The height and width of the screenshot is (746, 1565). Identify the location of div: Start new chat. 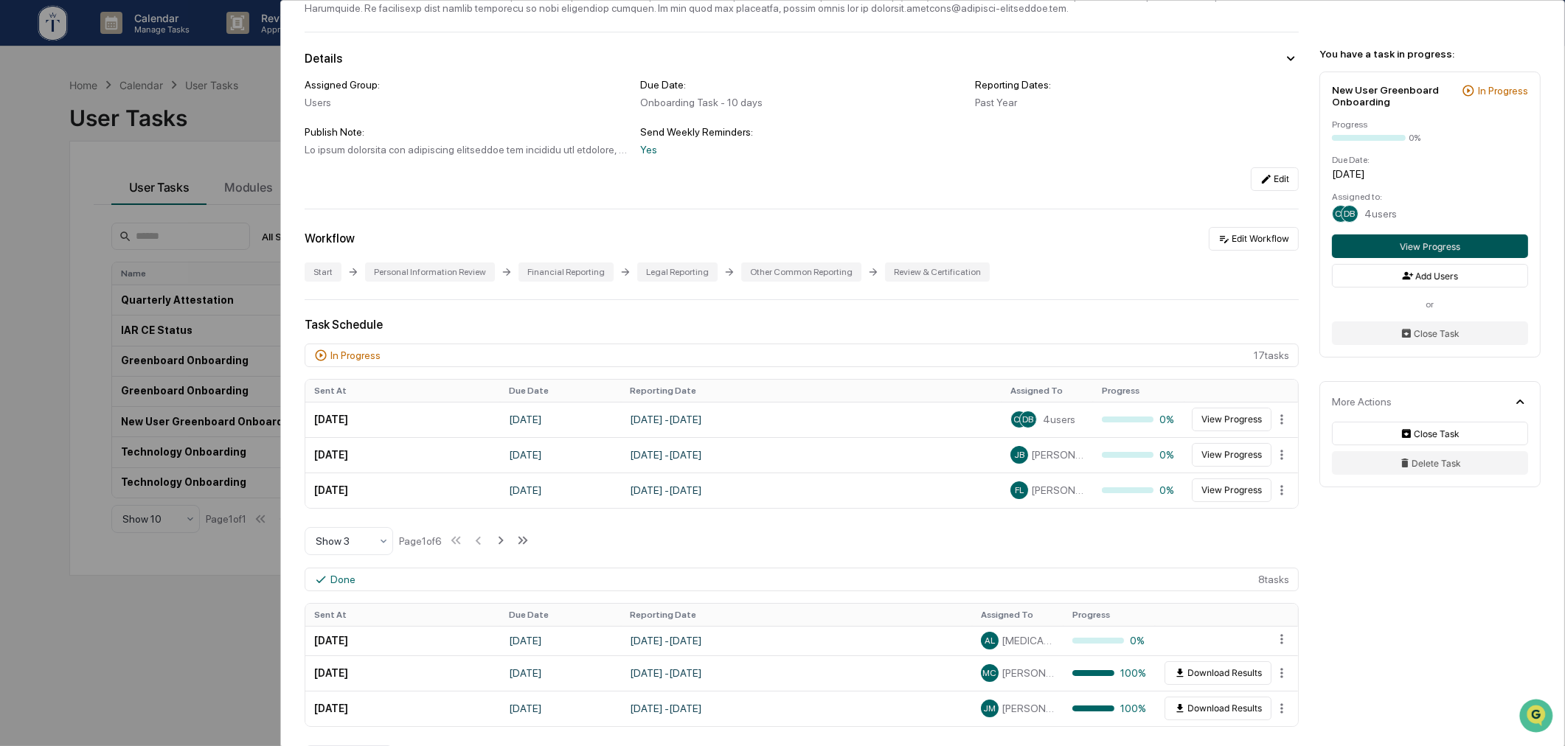
(146, 120).